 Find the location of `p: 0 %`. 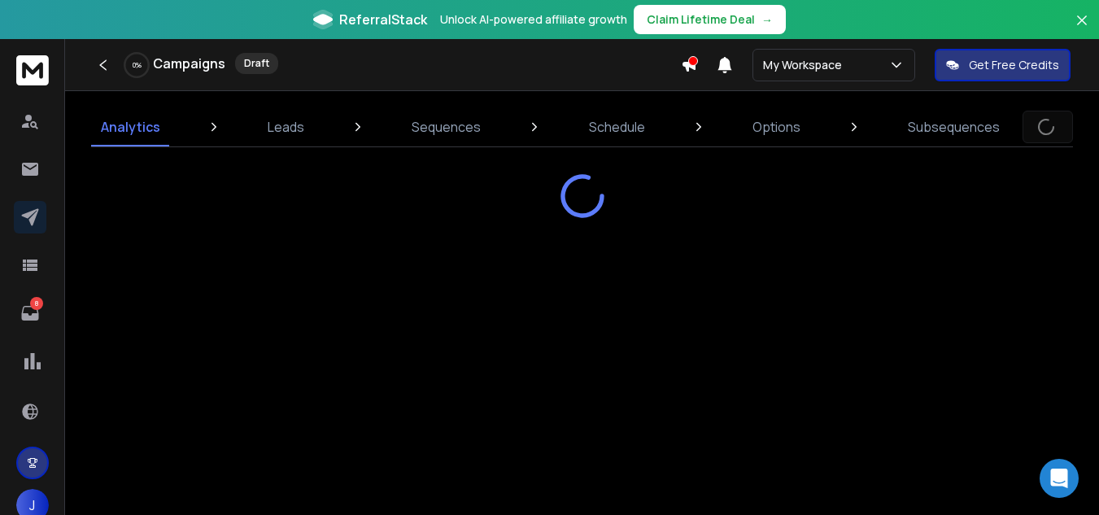

p: 0 % is located at coordinates (137, 65).